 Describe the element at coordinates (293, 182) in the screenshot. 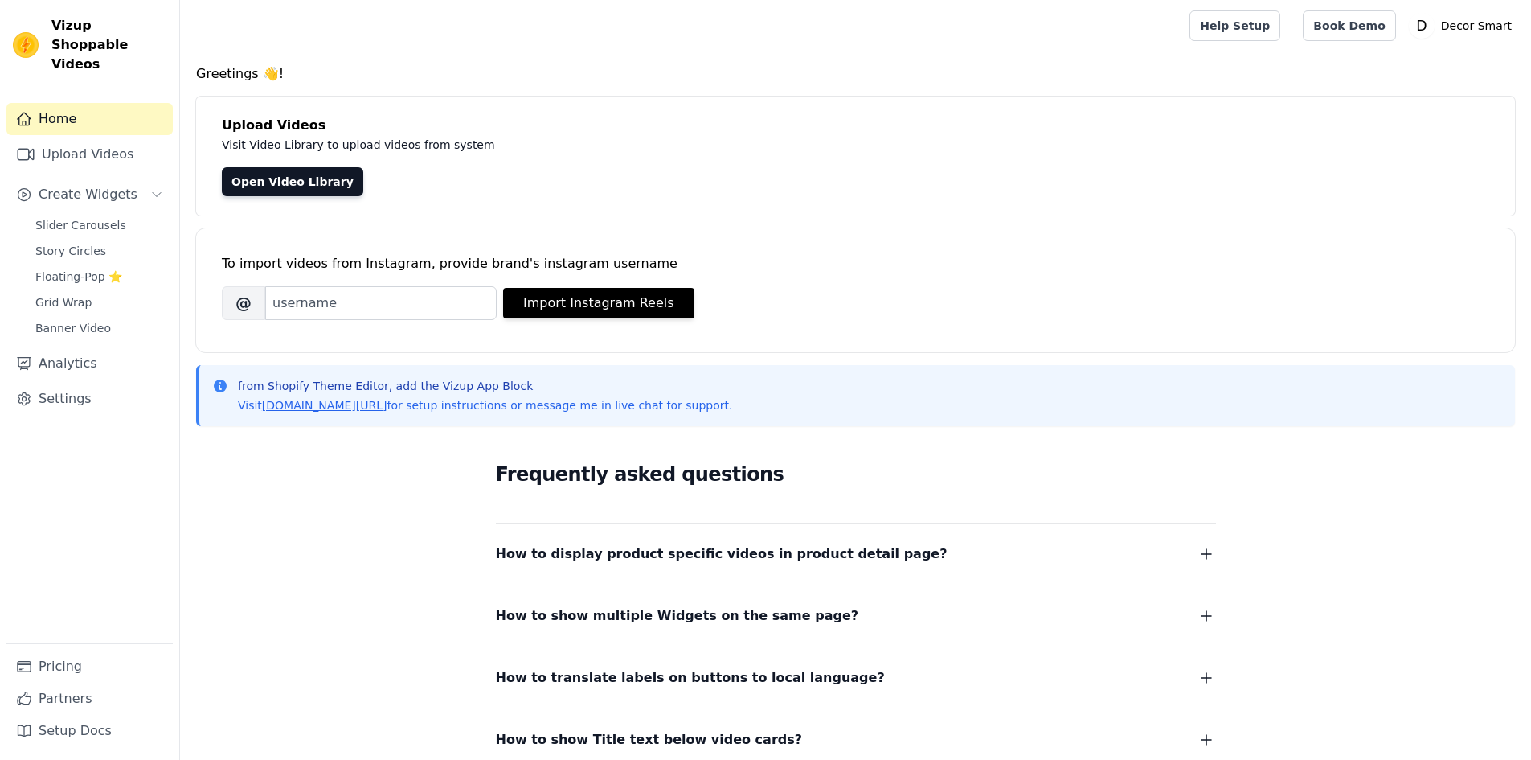

I see `a: Open Video Library` at that location.